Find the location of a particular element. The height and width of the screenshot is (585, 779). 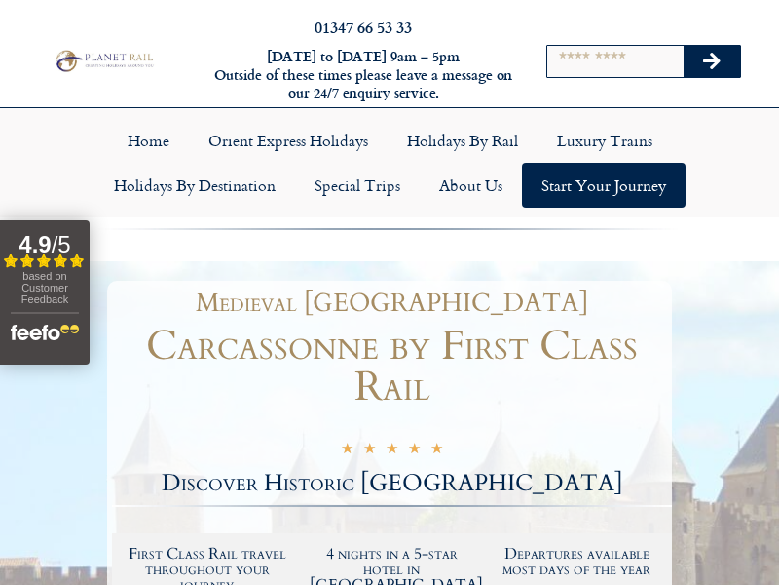

div: 5/5 is located at coordinates (392, 449).